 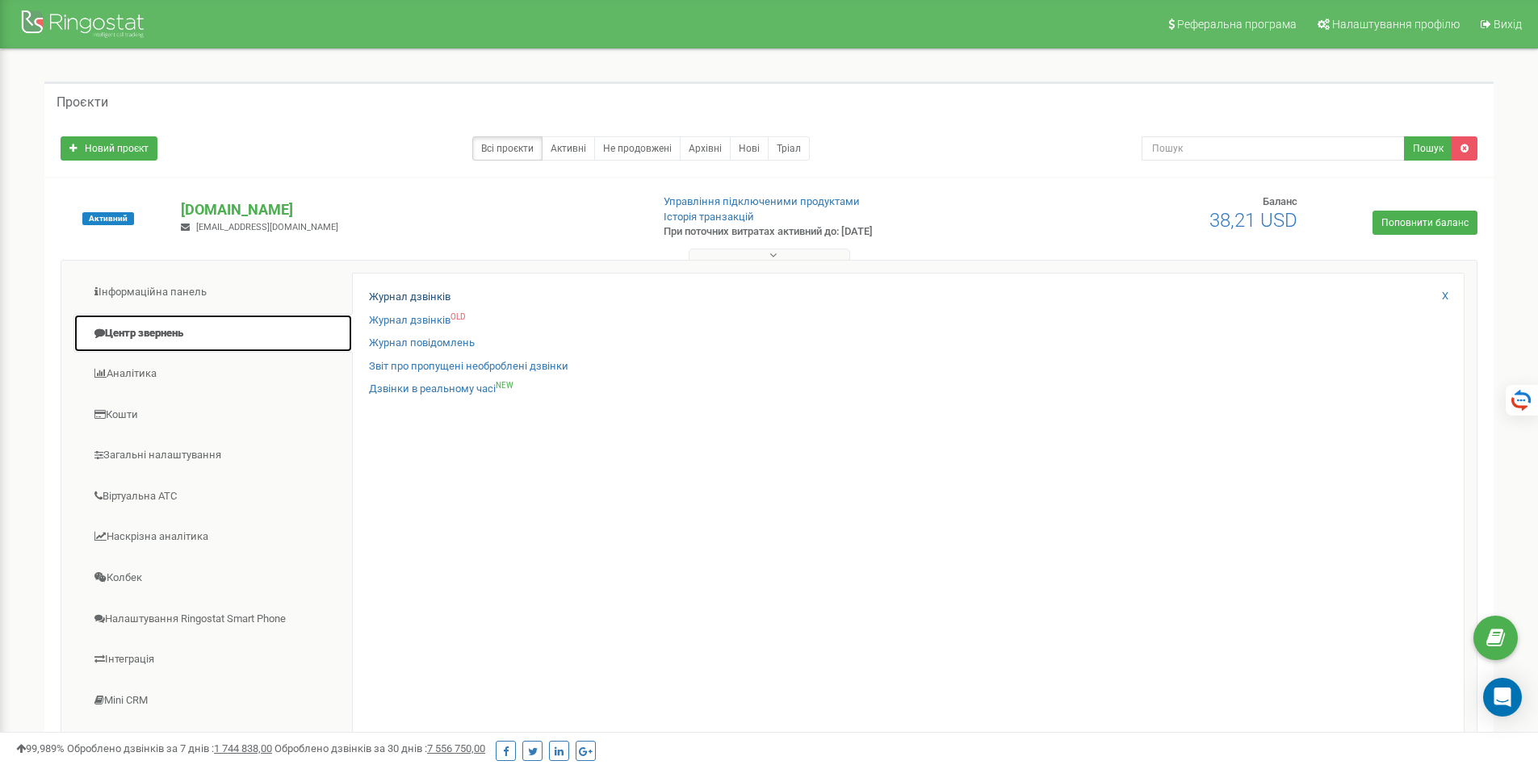 I want to click on a: Наскрізна аналітика, so click(x=213, y=537).